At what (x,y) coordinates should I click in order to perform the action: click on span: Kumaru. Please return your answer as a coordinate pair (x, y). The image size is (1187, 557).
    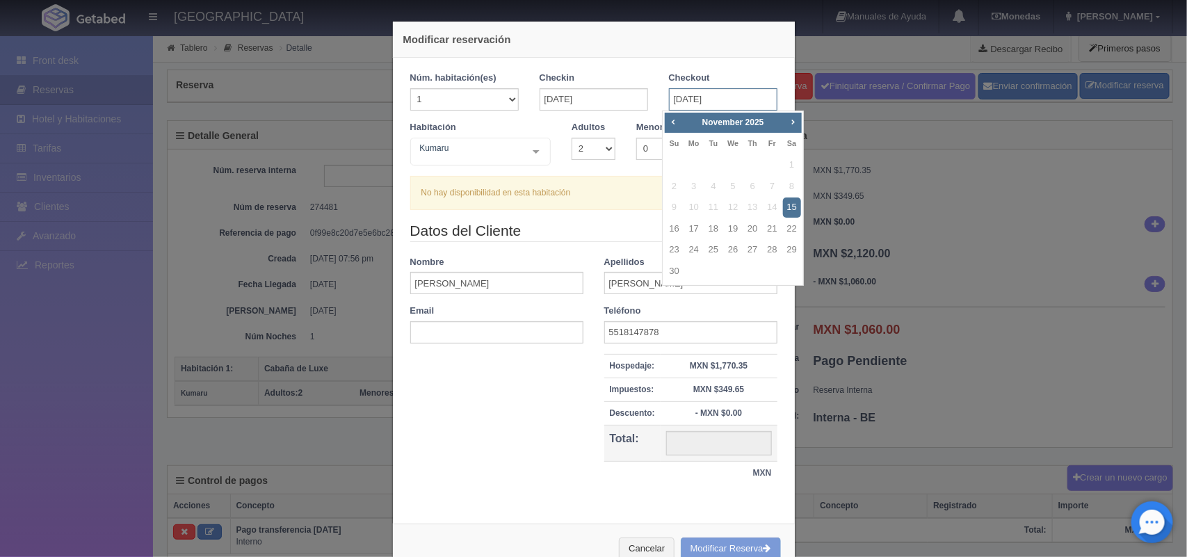
    Looking at the image, I should click on (470, 148).